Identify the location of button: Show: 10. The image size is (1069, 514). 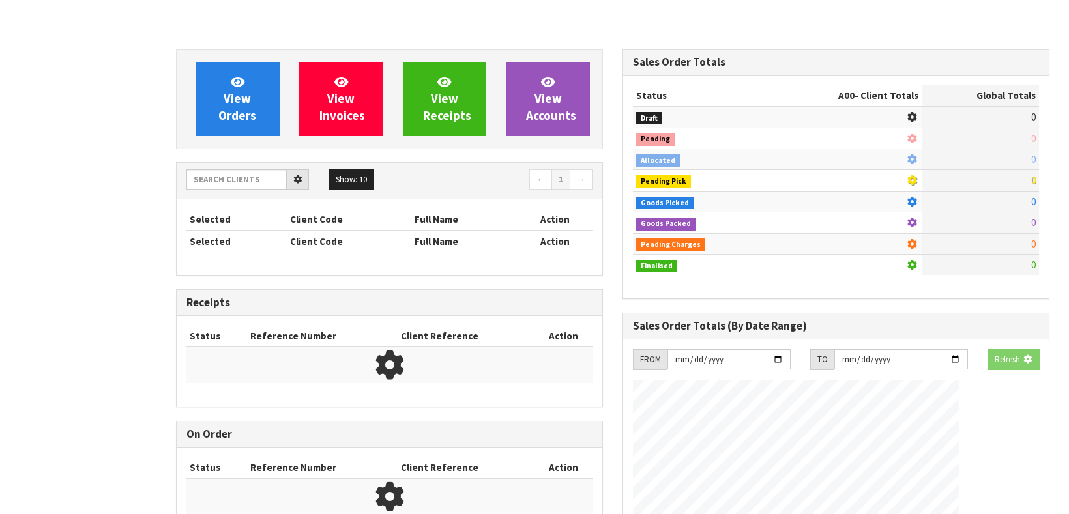
(351, 180).